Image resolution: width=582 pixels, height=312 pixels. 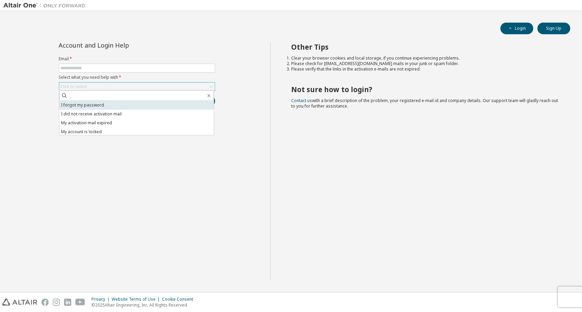 What do you see at coordinates (517, 28) in the screenshot?
I see `button: Login` at bounding box center [517, 28].